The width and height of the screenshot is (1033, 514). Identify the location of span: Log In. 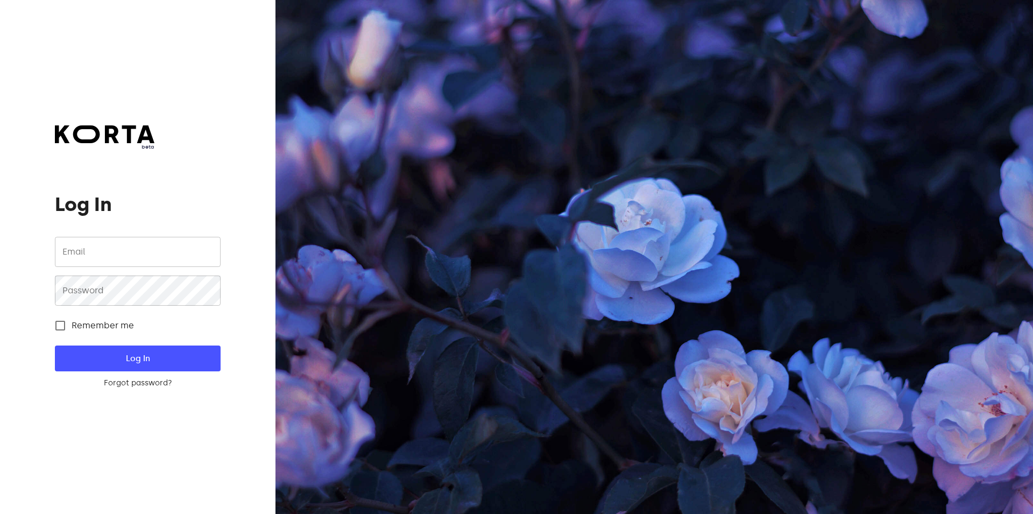
(137, 358).